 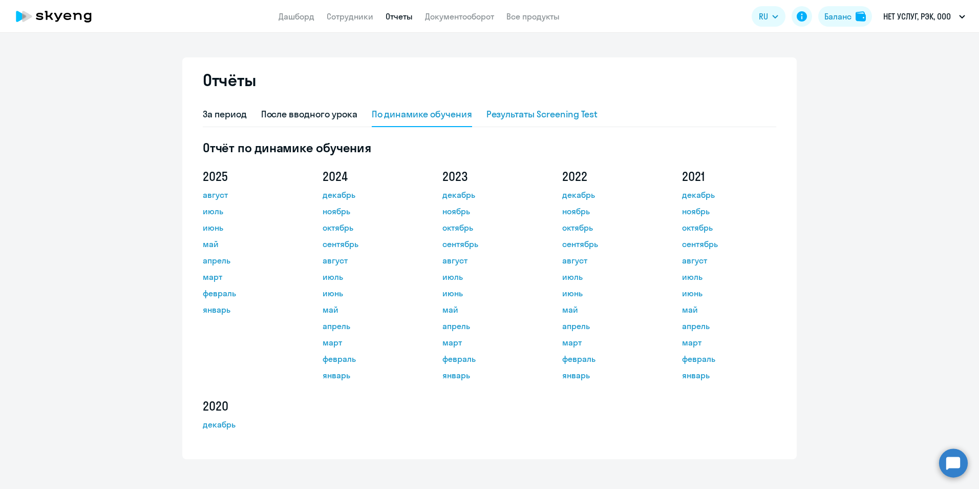 What do you see at coordinates (728, 176) in the screenshot?
I see `h5: 2021` at bounding box center [728, 176].